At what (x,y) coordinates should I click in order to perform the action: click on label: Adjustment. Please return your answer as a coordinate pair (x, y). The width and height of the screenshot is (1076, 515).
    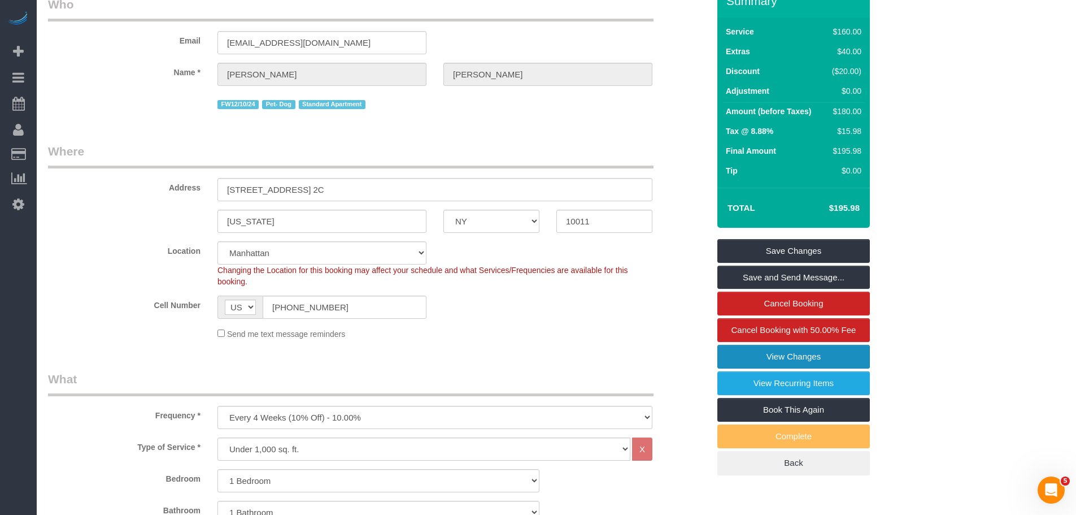
    Looking at the image, I should click on (748, 91).